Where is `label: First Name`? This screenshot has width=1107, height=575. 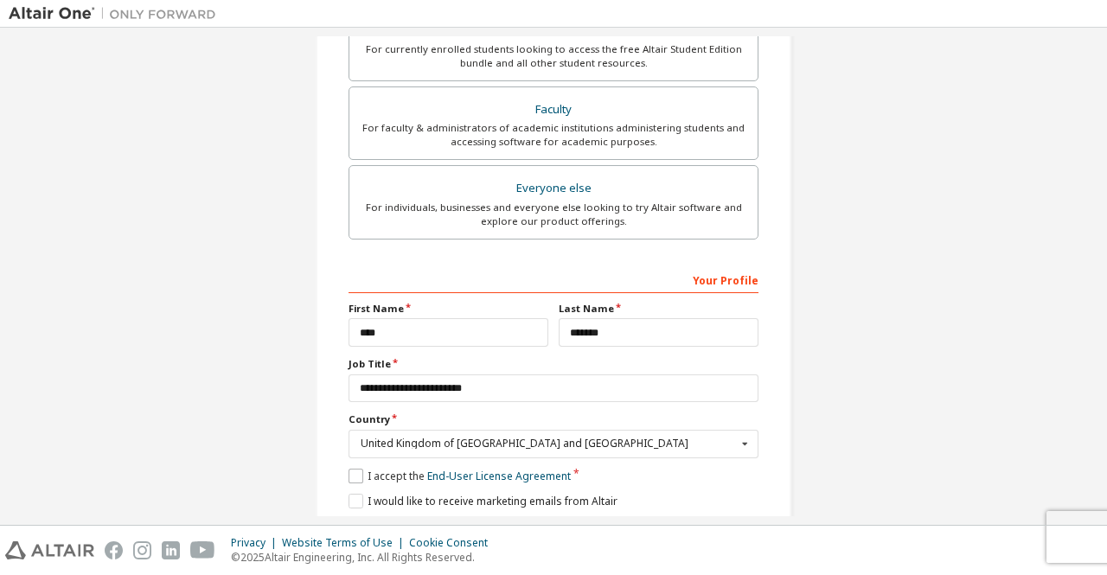
label: First Name is located at coordinates (448, 309).